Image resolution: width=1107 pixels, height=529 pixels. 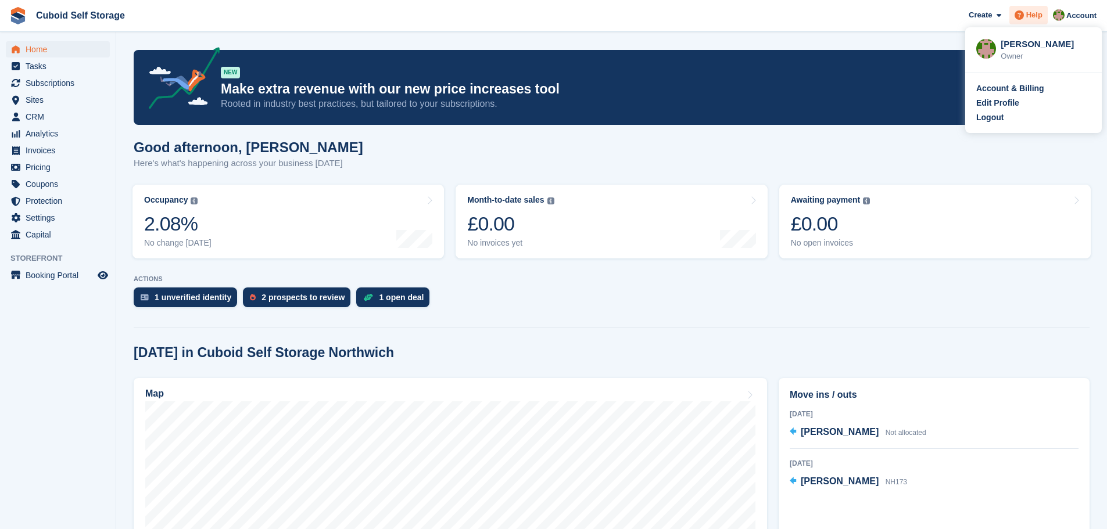 What do you see at coordinates (1033, 117) in the screenshot?
I see `a: Logout` at bounding box center [1033, 117].